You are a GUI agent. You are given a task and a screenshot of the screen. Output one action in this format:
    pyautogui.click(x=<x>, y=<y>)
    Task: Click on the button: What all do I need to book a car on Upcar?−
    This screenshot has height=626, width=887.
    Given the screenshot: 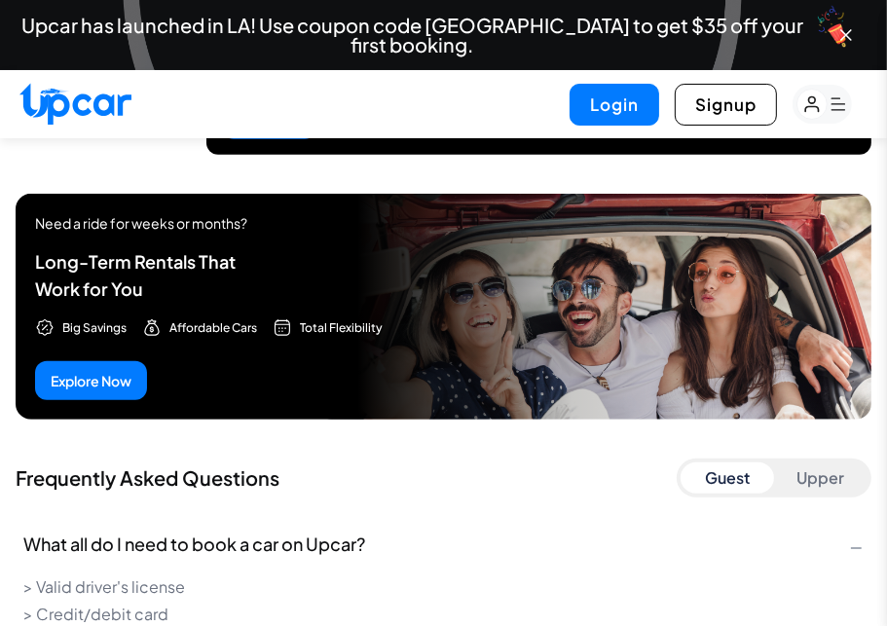 What is the action you would take?
    pyautogui.click(x=443, y=545)
    